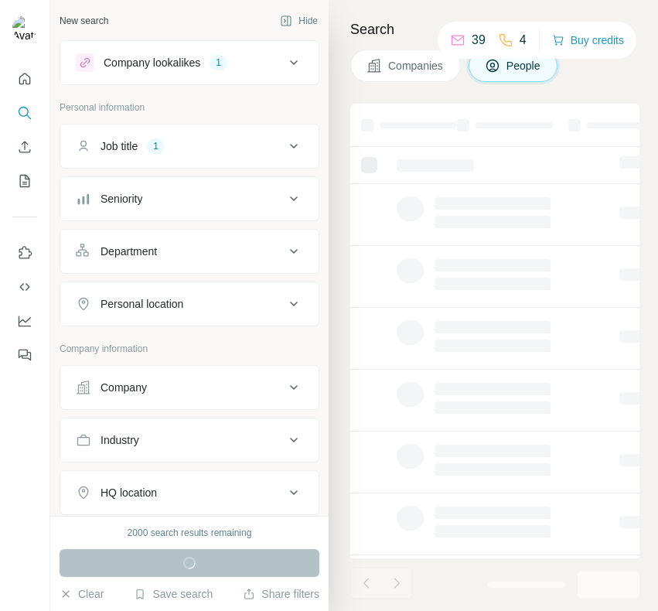 This screenshot has width=658, height=611. Describe the element at coordinates (128, 493) in the screenshot. I see `div: HQ location` at that location.